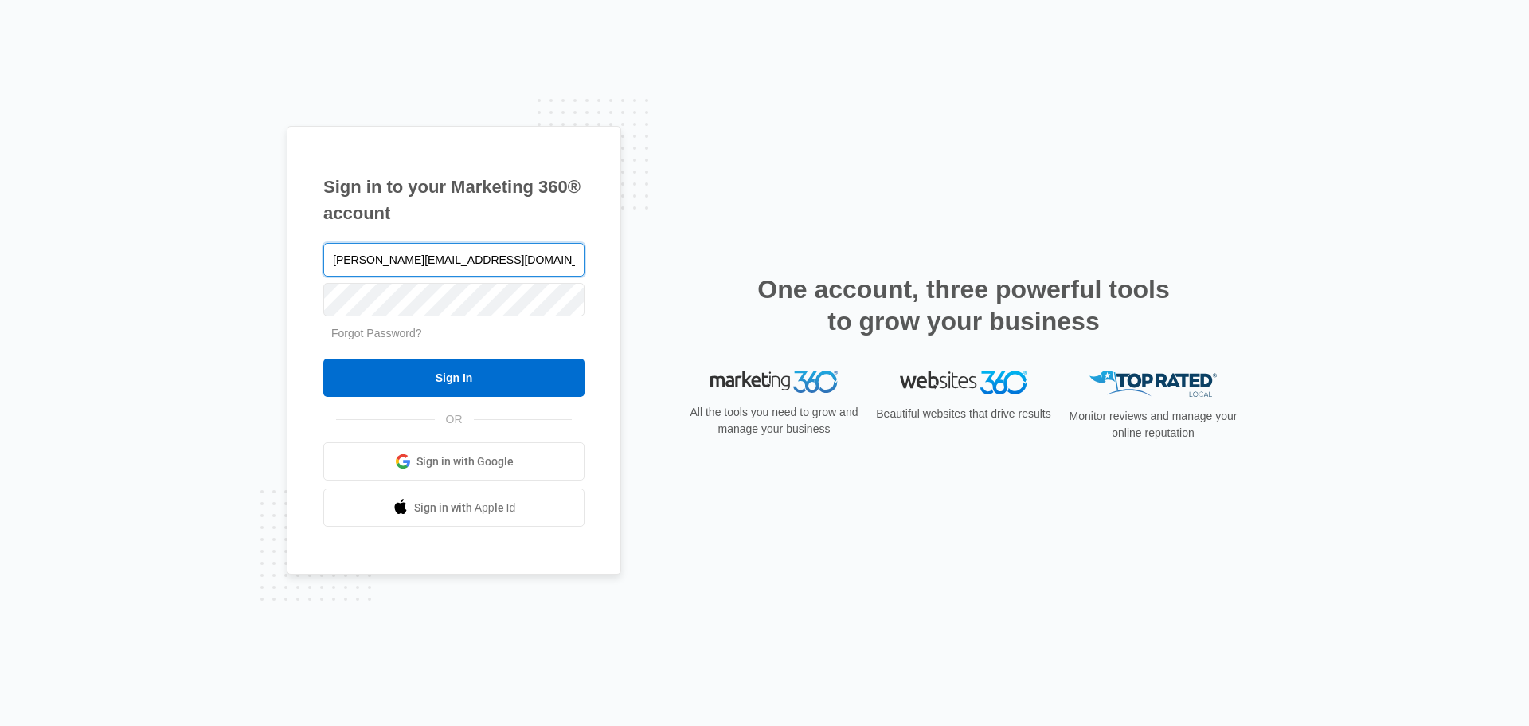 The width and height of the screenshot is (1529, 726). What do you see at coordinates (1153, 425) in the screenshot?
I see `p: Monitor reviews and manage your online reputation` at bounding box center [1153, 425].